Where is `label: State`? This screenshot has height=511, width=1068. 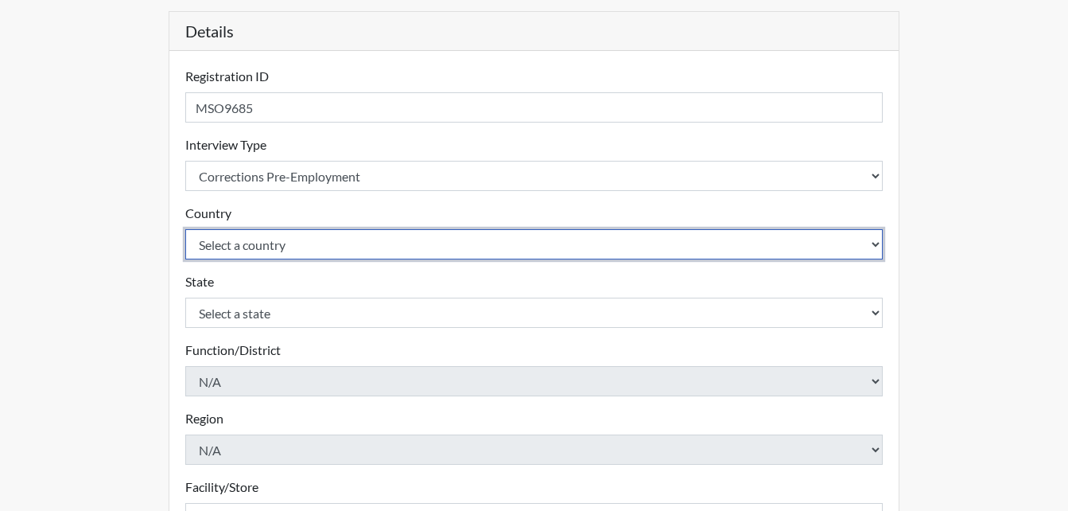 label: State is located at coordinates (200, 282).